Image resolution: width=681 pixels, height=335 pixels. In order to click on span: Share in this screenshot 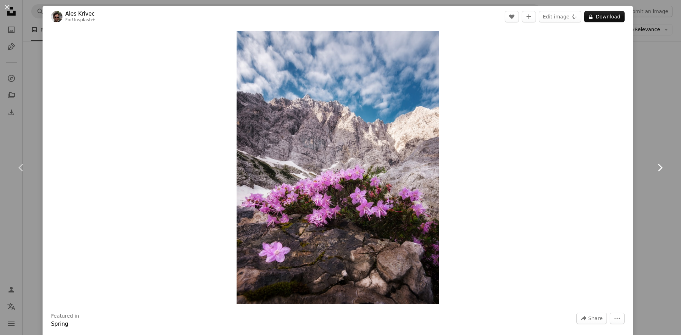, I will do `click(596, 319)`.